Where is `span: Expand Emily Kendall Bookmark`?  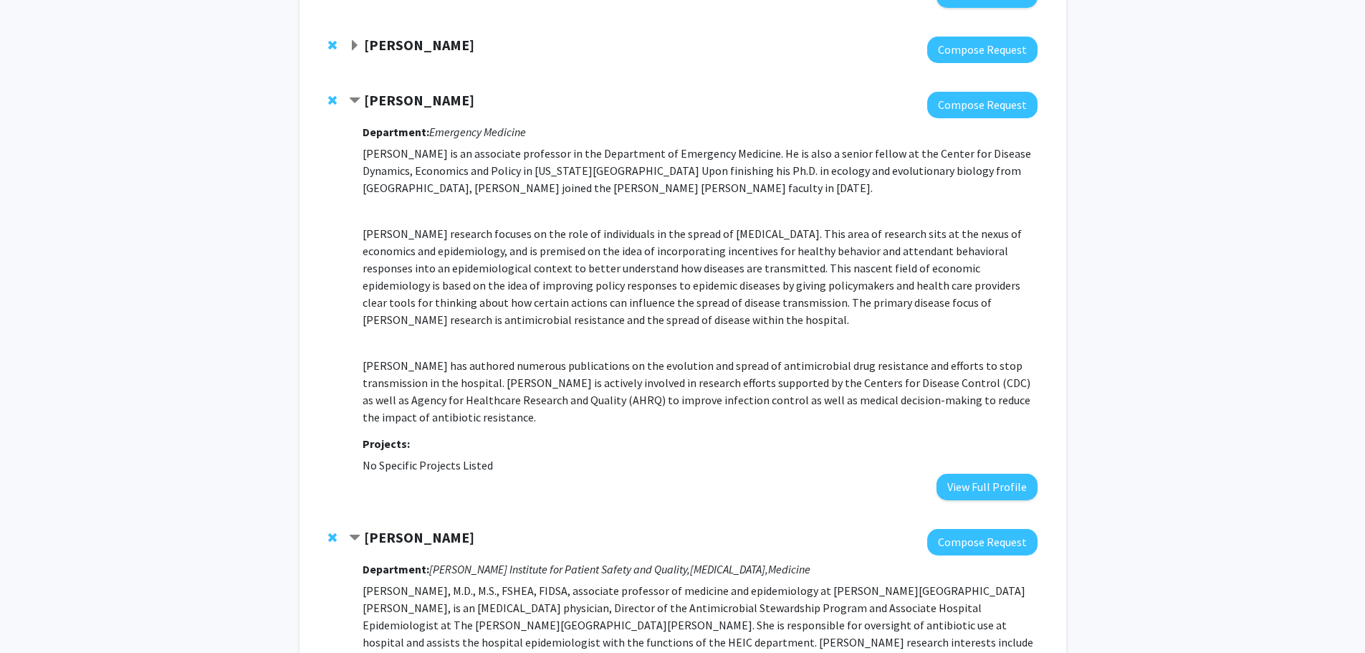
span: Expand Emily Kendall Bookmark is located at coordinates (355, 46).